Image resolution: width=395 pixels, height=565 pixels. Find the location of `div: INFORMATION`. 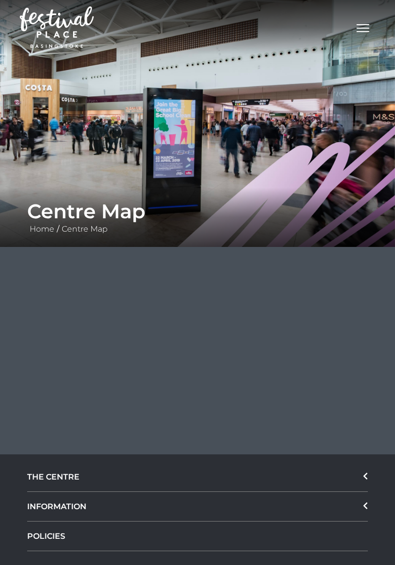

div: INFORMATION is located at coordinates (197, 506).